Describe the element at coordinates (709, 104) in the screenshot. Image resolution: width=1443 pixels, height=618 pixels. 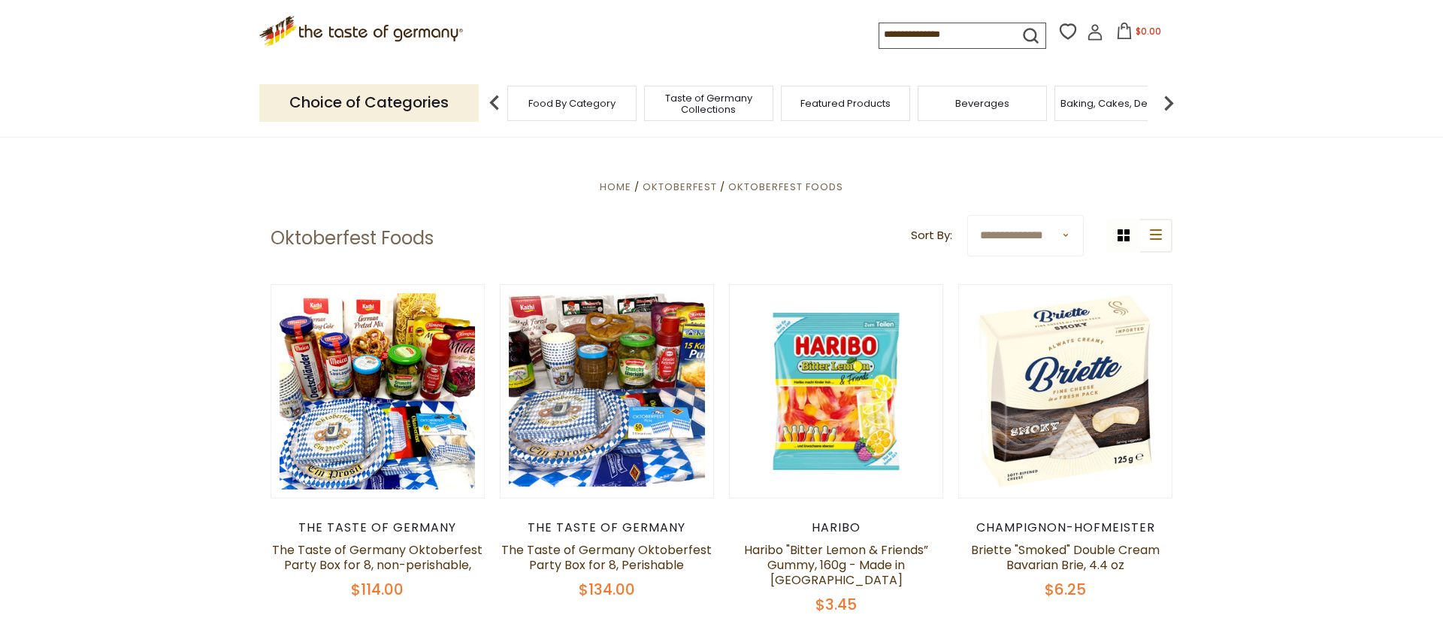
I see `a: Taste of Germany Collections` at that location.